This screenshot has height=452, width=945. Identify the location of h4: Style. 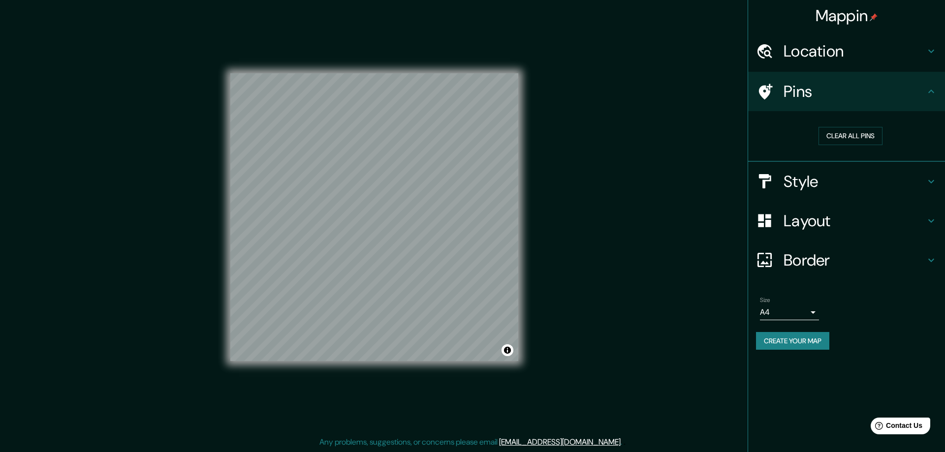
(855, 182).